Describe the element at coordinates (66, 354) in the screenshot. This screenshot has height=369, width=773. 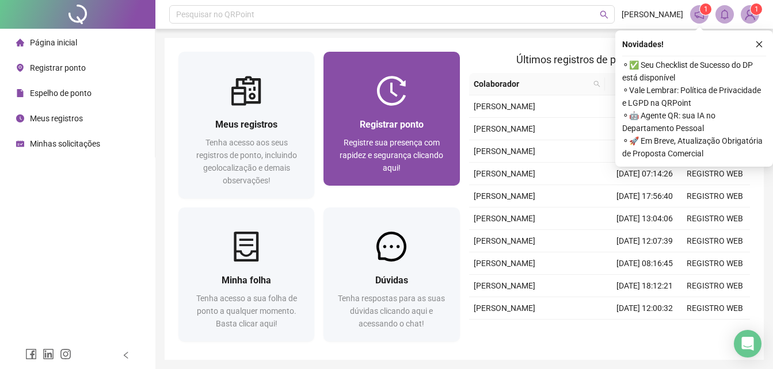
I see `span: instagram` at that location.